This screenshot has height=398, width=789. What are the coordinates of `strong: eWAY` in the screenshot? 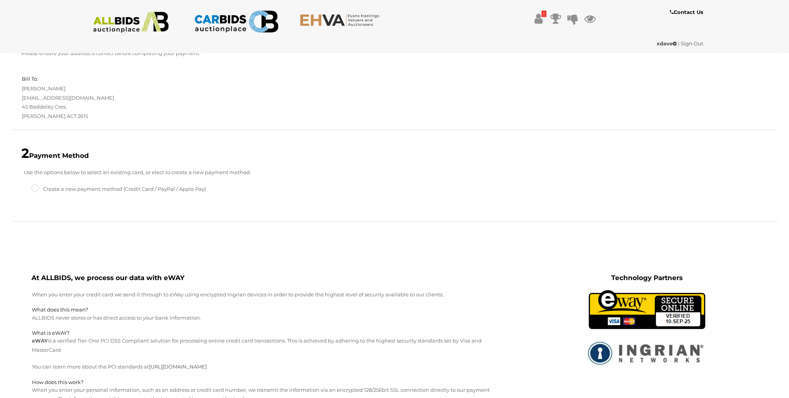 It's located at (40, 341).